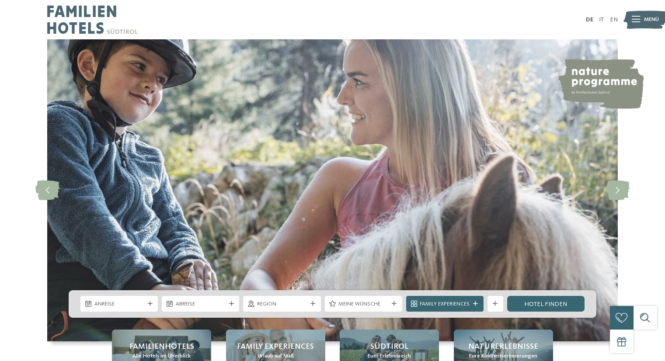  Describe the element at coordinates (161, 357) in the screenshot. I see `span: Alle Hotels im Überblick` at that location.